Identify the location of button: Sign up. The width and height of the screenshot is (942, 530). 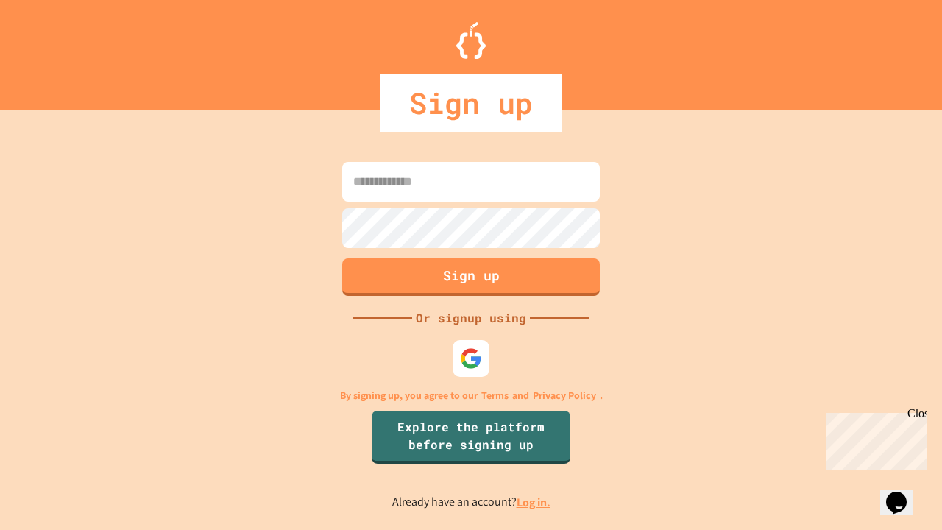
(471, 277).